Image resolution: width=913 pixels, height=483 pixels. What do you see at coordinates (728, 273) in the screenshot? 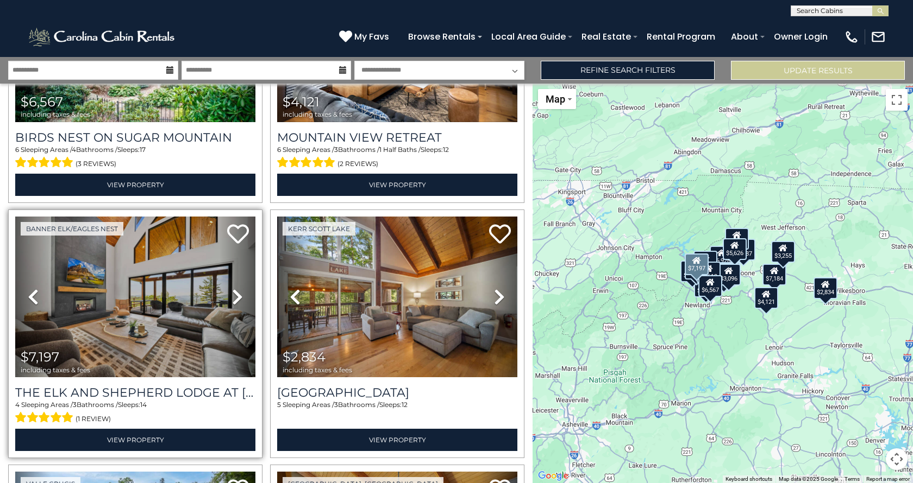
I see `div: $6,781` at bounding box center [728, 273].